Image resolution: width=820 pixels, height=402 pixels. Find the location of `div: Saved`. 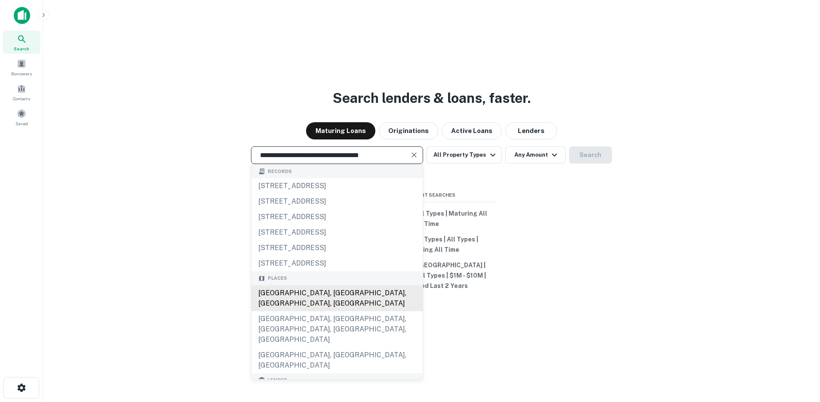

div: Saved is located at coordinates (22, 117).